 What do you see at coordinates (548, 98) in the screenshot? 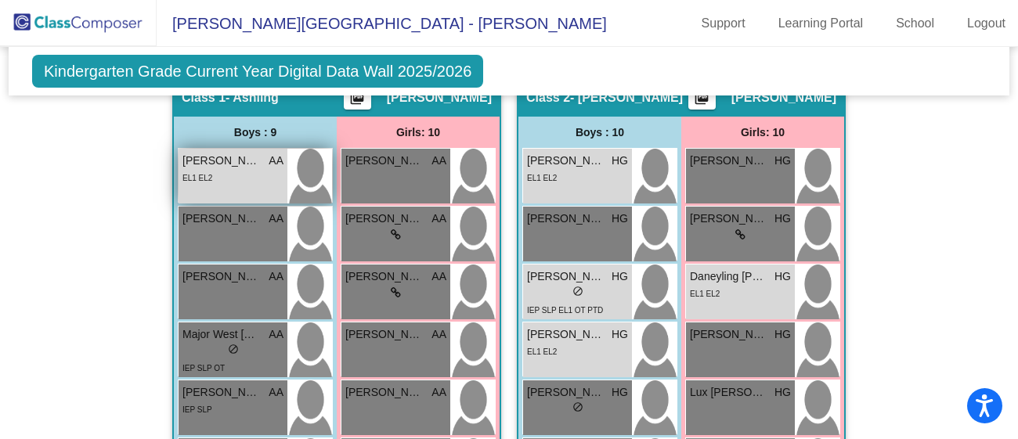
I see `span: Class 2` at bounding box center [548, 98].